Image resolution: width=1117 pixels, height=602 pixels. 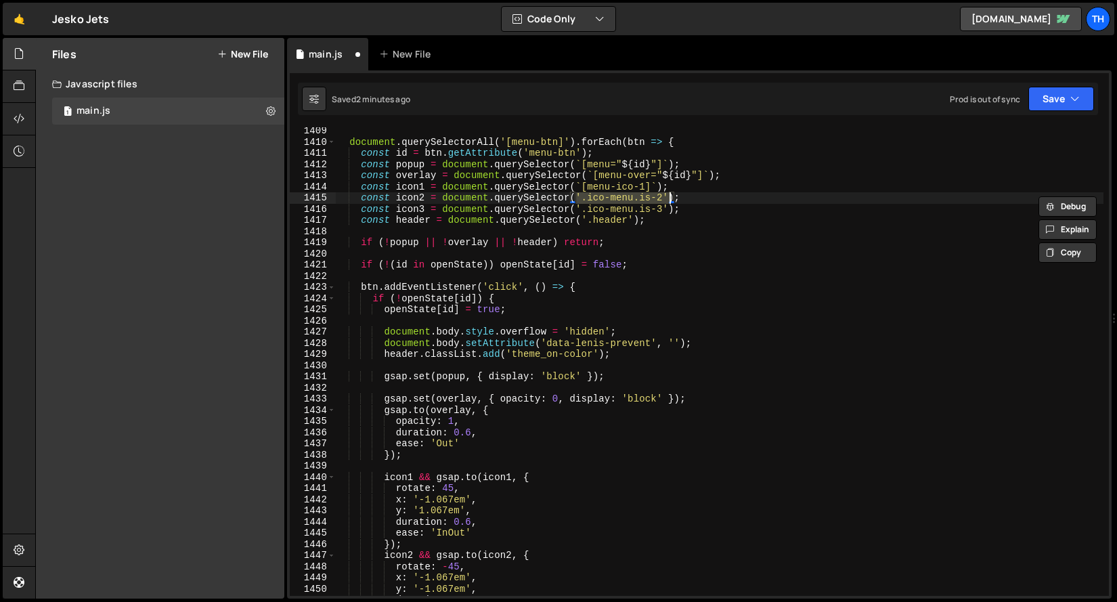 I want to click on div: 16759/45776.js, so click(x=168, y=111).